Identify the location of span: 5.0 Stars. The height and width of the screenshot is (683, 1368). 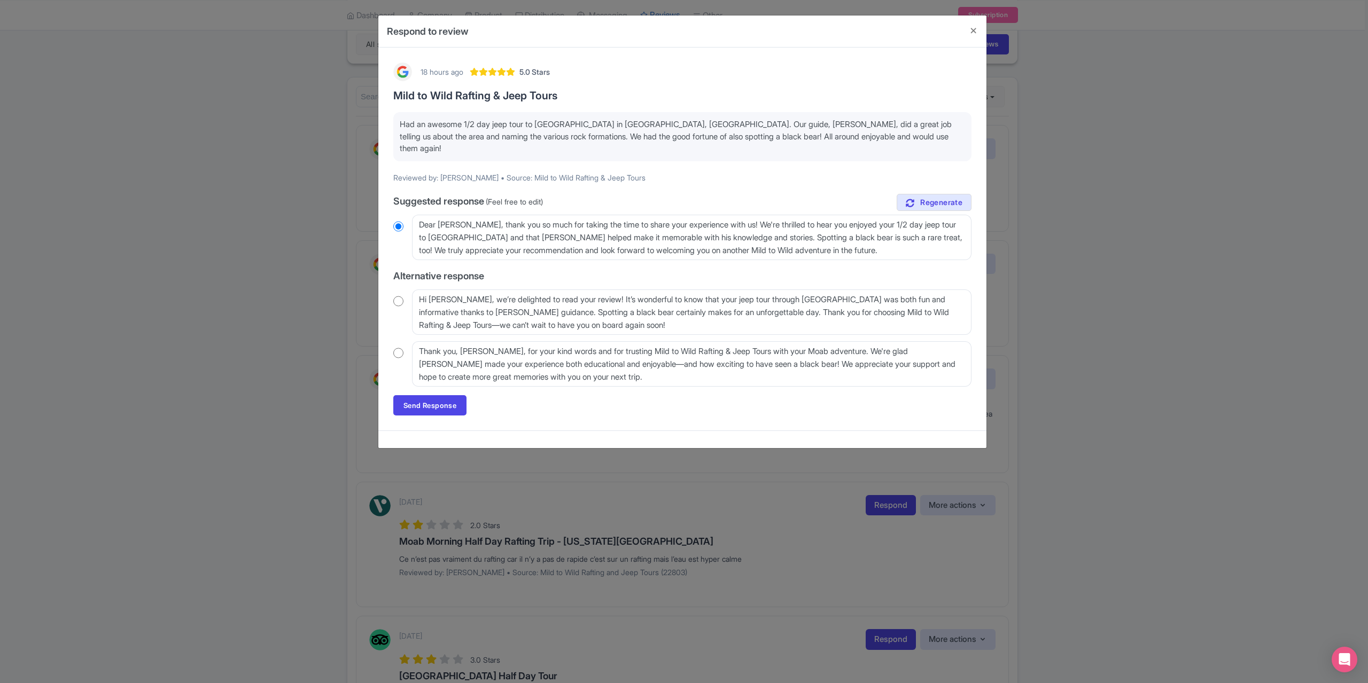
(534, 72).